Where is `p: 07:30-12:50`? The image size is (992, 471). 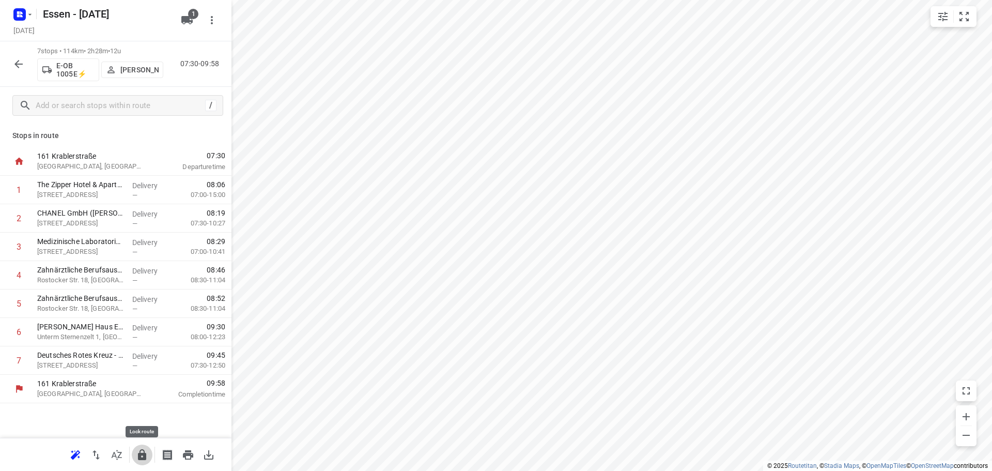 p: 07:30-12:50 is located at coordinates (199, 365).